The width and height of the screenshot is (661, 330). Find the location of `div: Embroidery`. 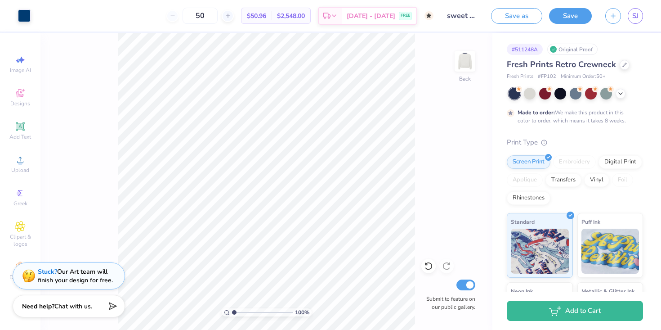

div: Embroidery is located at coordinates (574, 162).